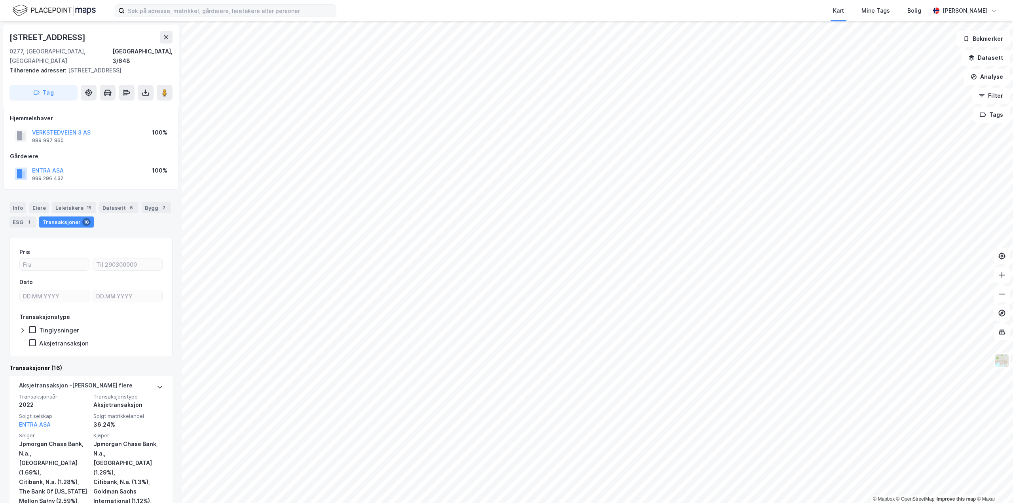 The width and height of the screenshot is (1013, 503). I want to click on div: Eiere, so click(39, 208).